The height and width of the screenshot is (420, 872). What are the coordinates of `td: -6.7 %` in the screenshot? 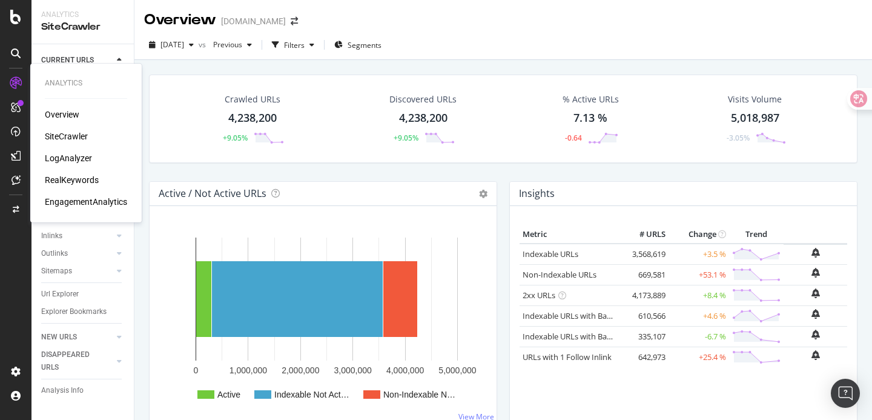 It's located at (699, 336).